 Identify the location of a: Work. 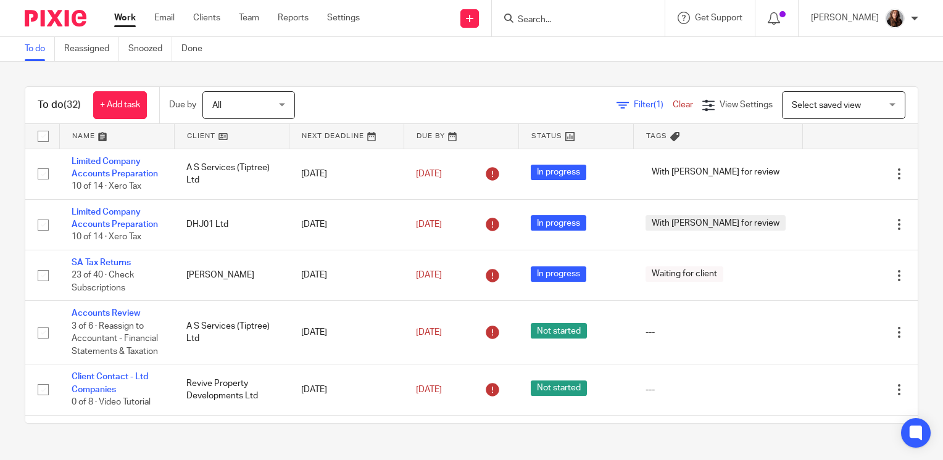
(125, 18).